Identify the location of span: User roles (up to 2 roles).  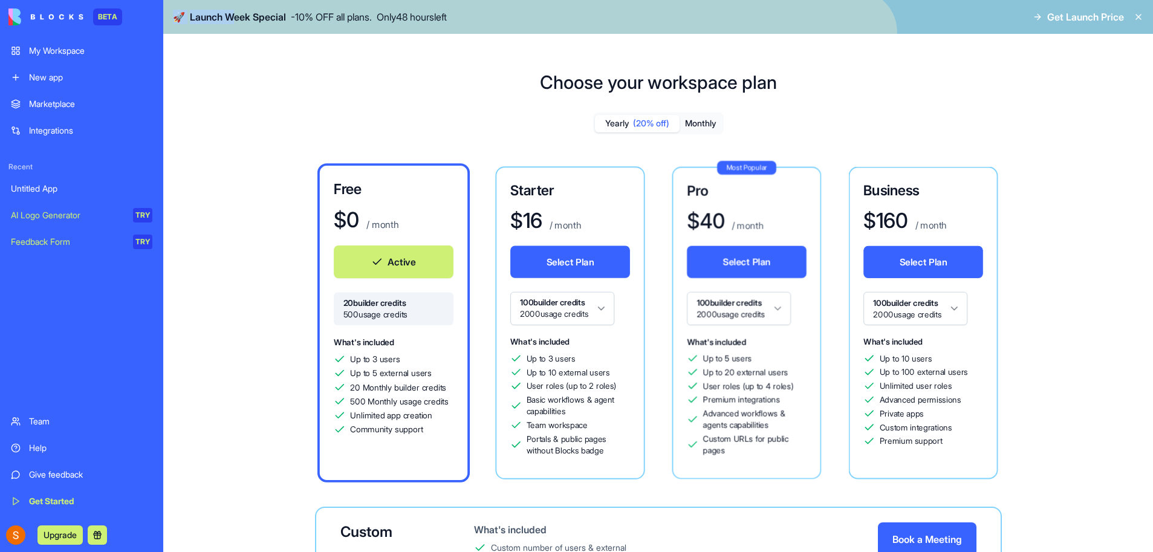
(571, 386).